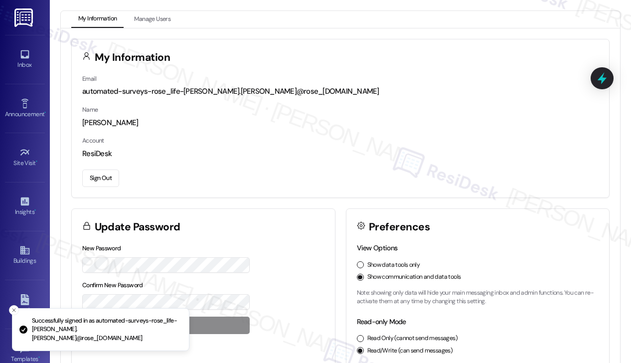 Image resolution: width=631 pixels, height=363 pixels. Describe the element at coordinates (89, 79) in the screenshot. I see `label: Email` at that location.